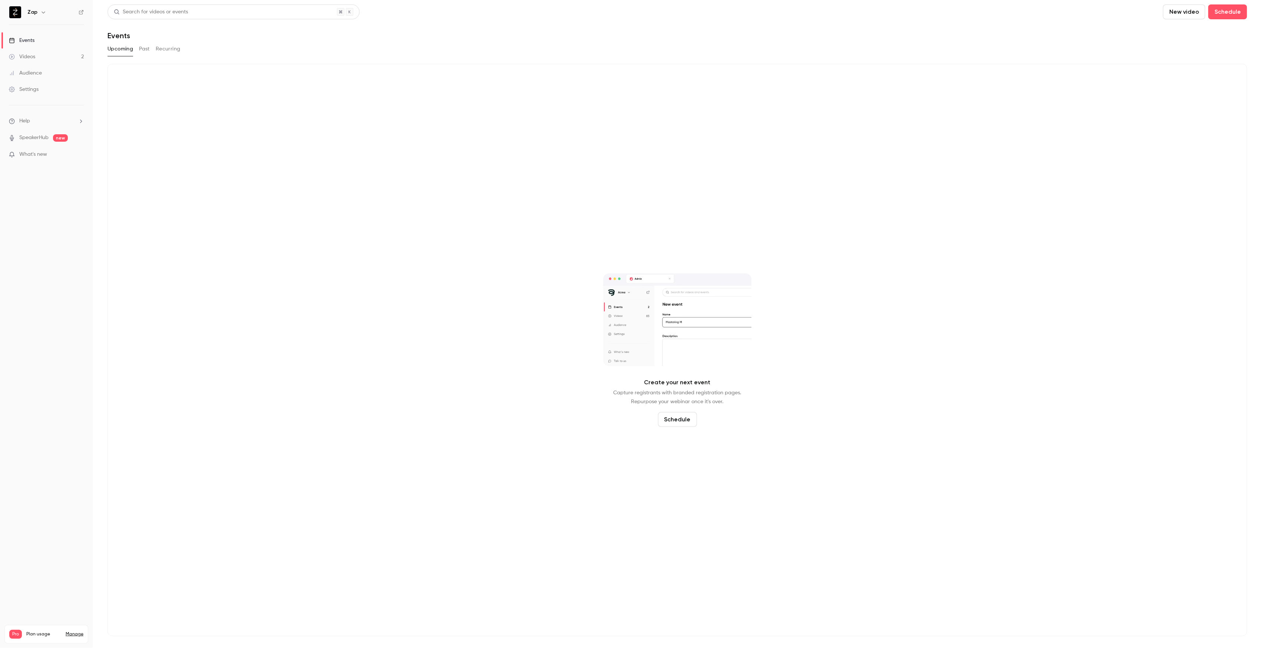  What do you see at coordinates (46, 121) in the screenshot?
I see `li: help-dropdown-opener` at bounding box center [46, 121].